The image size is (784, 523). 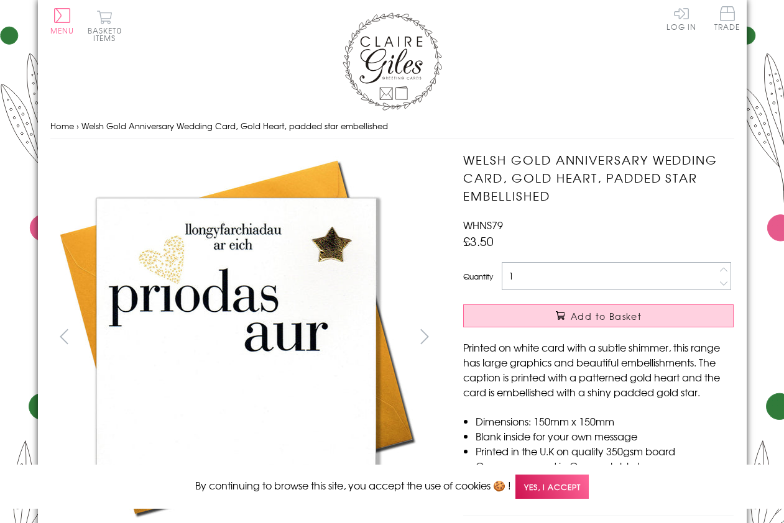 What do you see at coordinates (552, 487) in the screenshot?
I see `span: Yes, I accept` at bounding box center [552, 487].